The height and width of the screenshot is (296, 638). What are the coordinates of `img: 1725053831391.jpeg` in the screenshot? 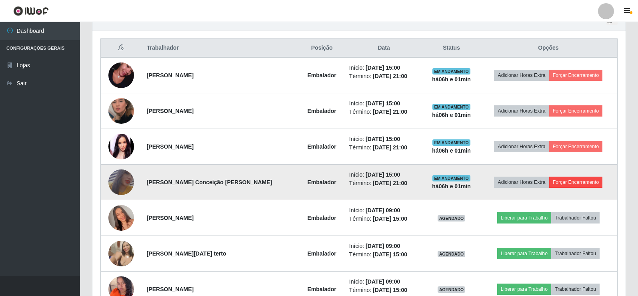 It's located at (121, 253).